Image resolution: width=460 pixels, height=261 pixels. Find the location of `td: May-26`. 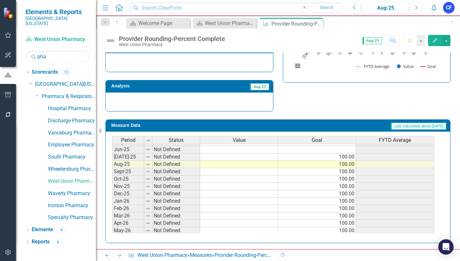

td: May-26 is located at coordinates (128, 230).